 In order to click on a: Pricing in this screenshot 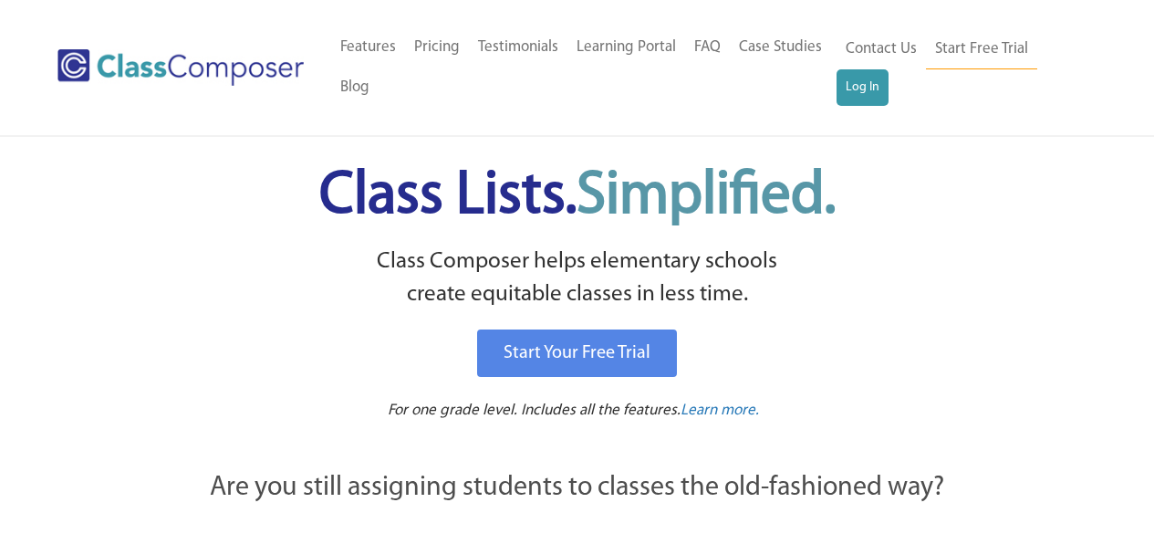, I will do `click(437, 47)`.